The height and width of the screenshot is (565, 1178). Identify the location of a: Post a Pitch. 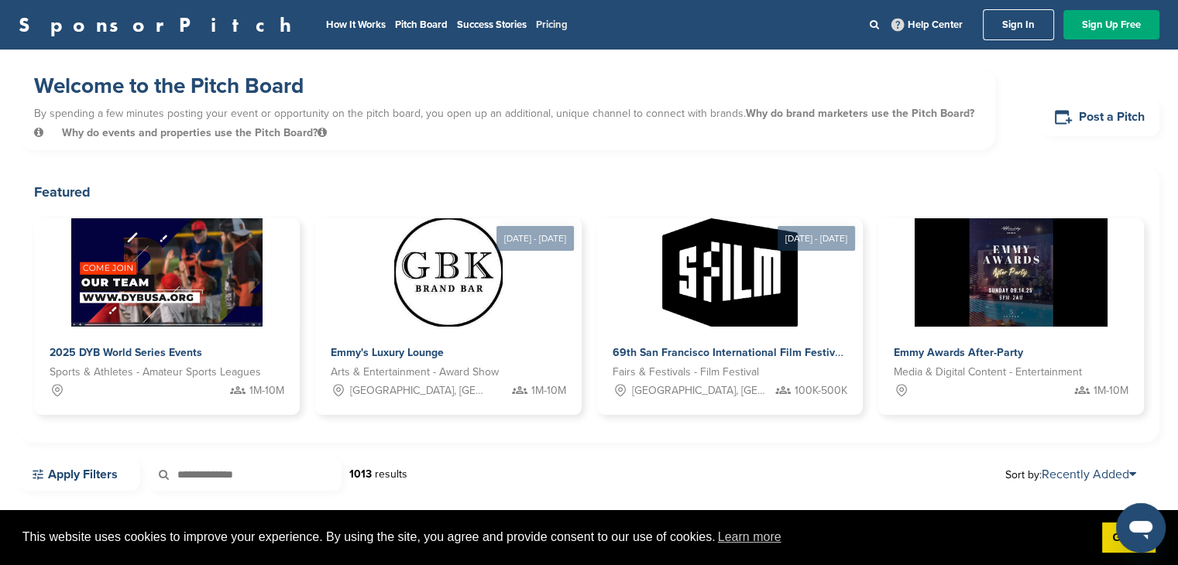
(1100, 117).